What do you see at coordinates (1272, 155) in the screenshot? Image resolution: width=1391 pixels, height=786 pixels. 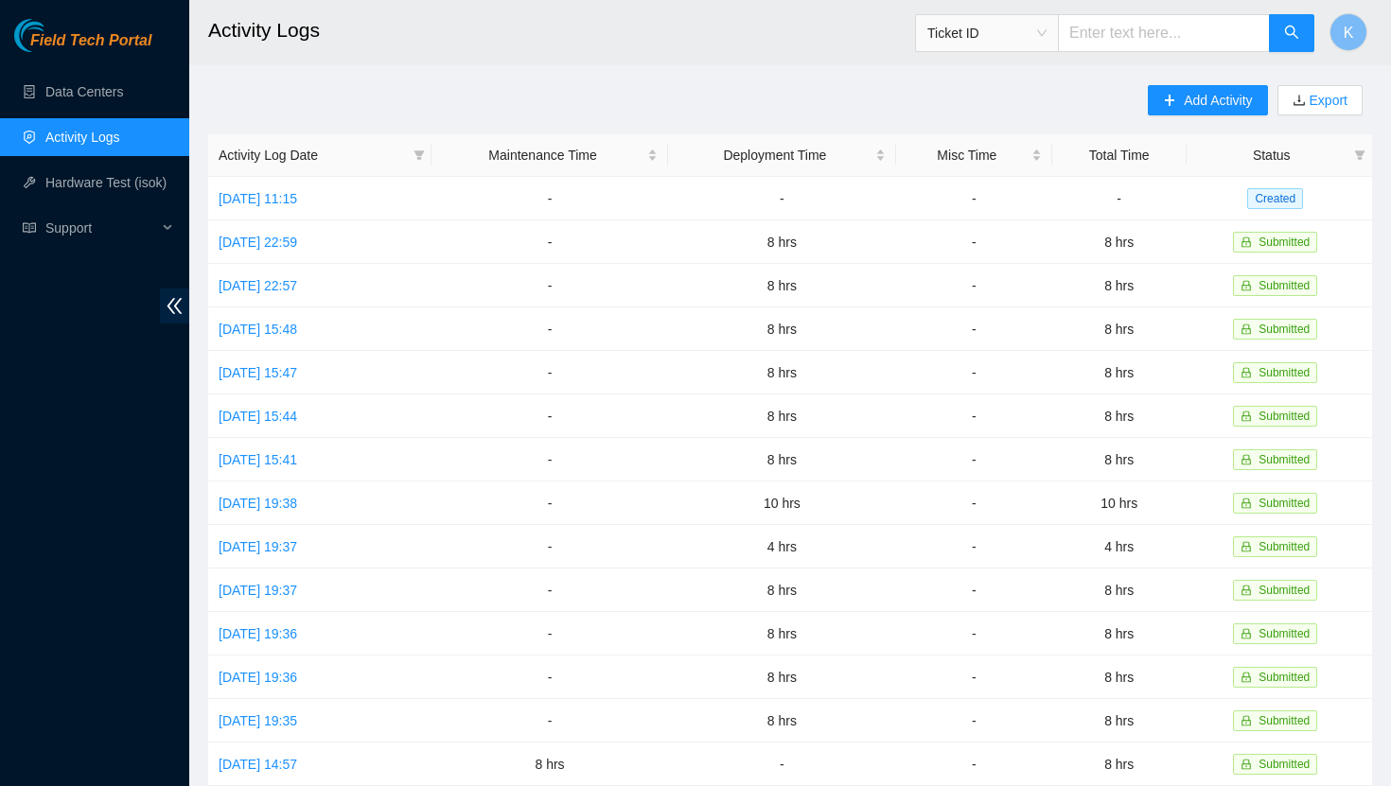 I see `span: Status` at bounding box center [1272, 155].